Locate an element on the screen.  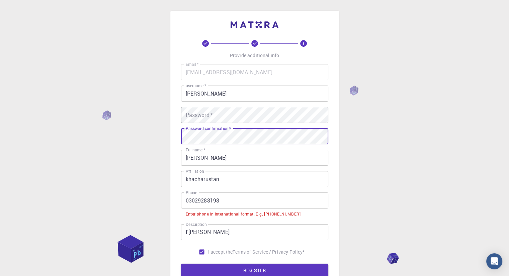
label: Phone is located at coordinates (191, 193).